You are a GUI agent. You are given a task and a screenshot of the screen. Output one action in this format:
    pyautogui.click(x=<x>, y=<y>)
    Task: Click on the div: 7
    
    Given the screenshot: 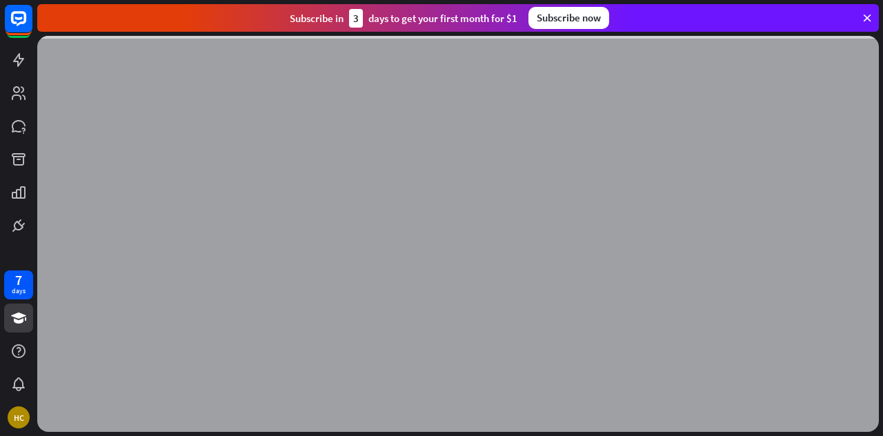 What is the action you would take?
    pyautogui.click(x=19, y=280)
    